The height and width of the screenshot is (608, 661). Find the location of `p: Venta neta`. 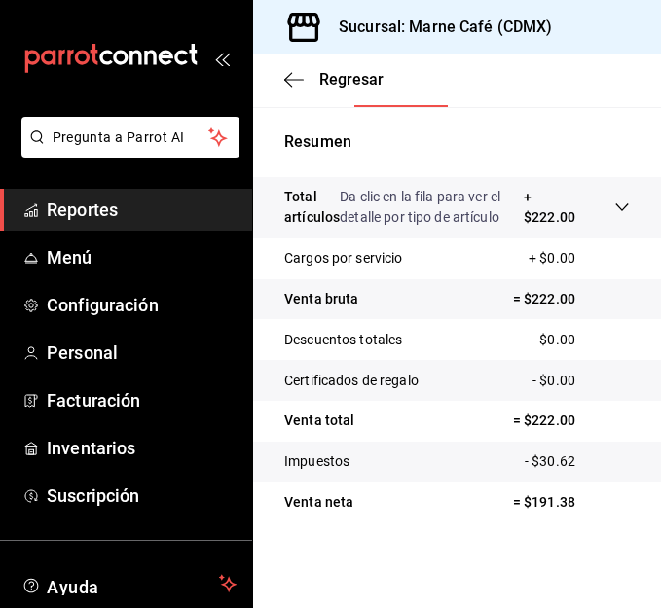

p: Venta neta is located at coordinates (318, 502).